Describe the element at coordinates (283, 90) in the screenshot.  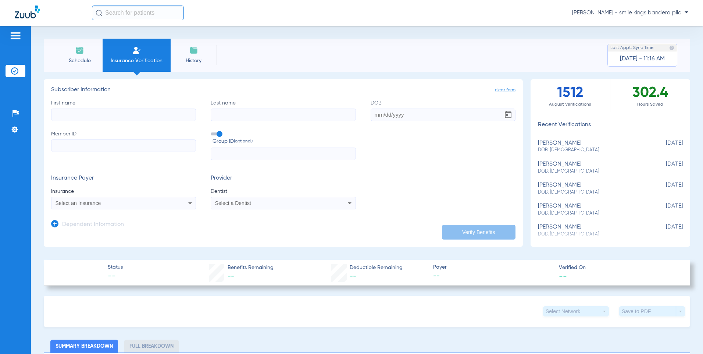
I see `h3: Subscriber Information` at that location.